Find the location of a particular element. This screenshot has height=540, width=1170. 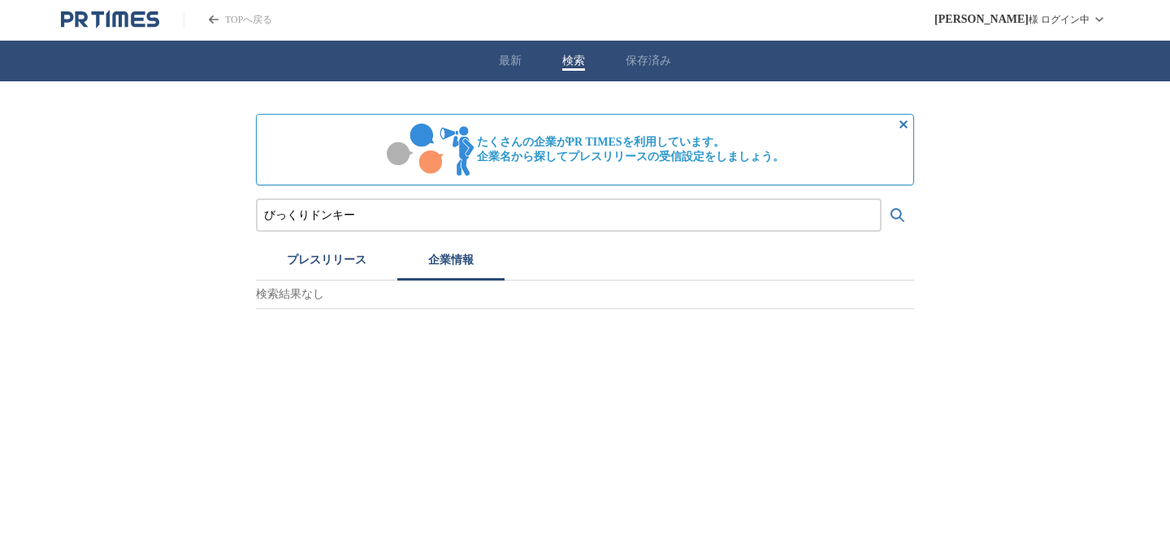

span: たくさんの企業がPR TIMESを利用しています。 企業名から探してプレスリリースの受信設定をしましょう。 is located at coordinates (631, 150).